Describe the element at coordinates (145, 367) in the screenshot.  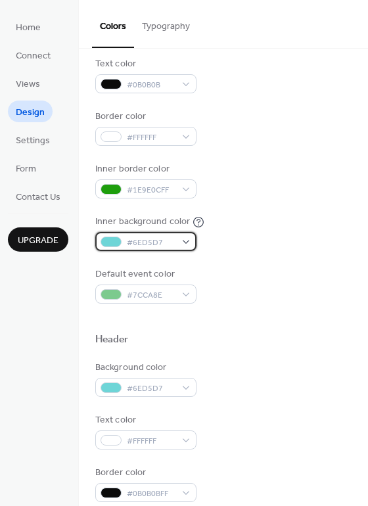
I see `div: Background color` at that location.